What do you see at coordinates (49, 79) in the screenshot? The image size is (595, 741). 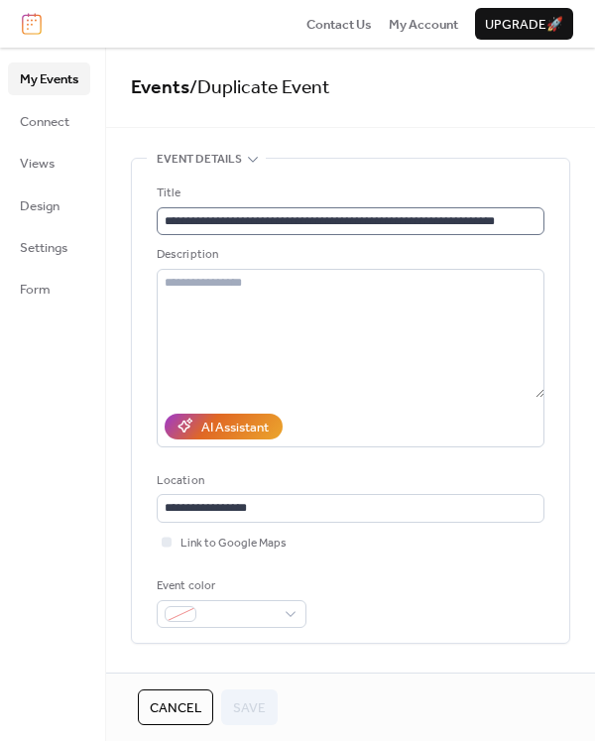 I see `span: My Events` at bounding box center [49, 79].